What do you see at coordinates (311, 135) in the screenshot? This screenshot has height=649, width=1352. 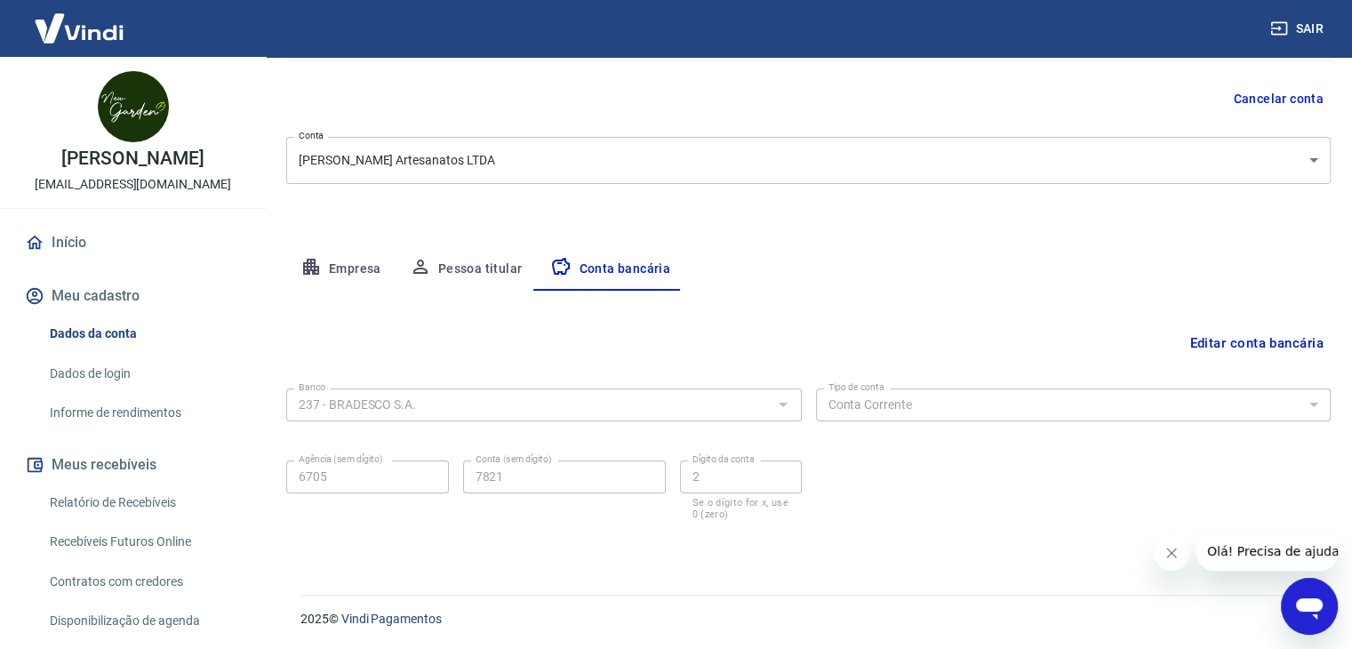 I see `label: Conta` at bounding box center [311, 135].